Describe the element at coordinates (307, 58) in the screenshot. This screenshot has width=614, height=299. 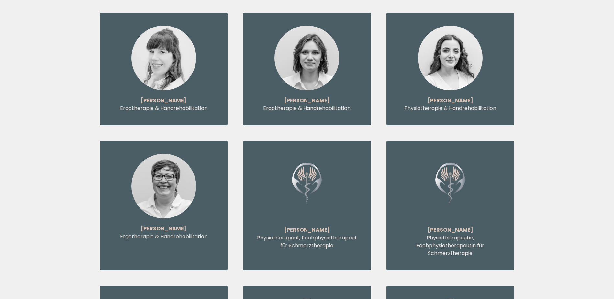
I see `img: Domenica Berger - Ergotherapie & Handrehabilitation` at that location.